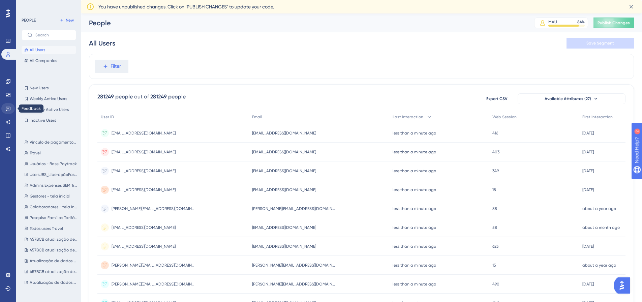  I want to click on span: Colaboradores - tela inicial, so click(54, 207).